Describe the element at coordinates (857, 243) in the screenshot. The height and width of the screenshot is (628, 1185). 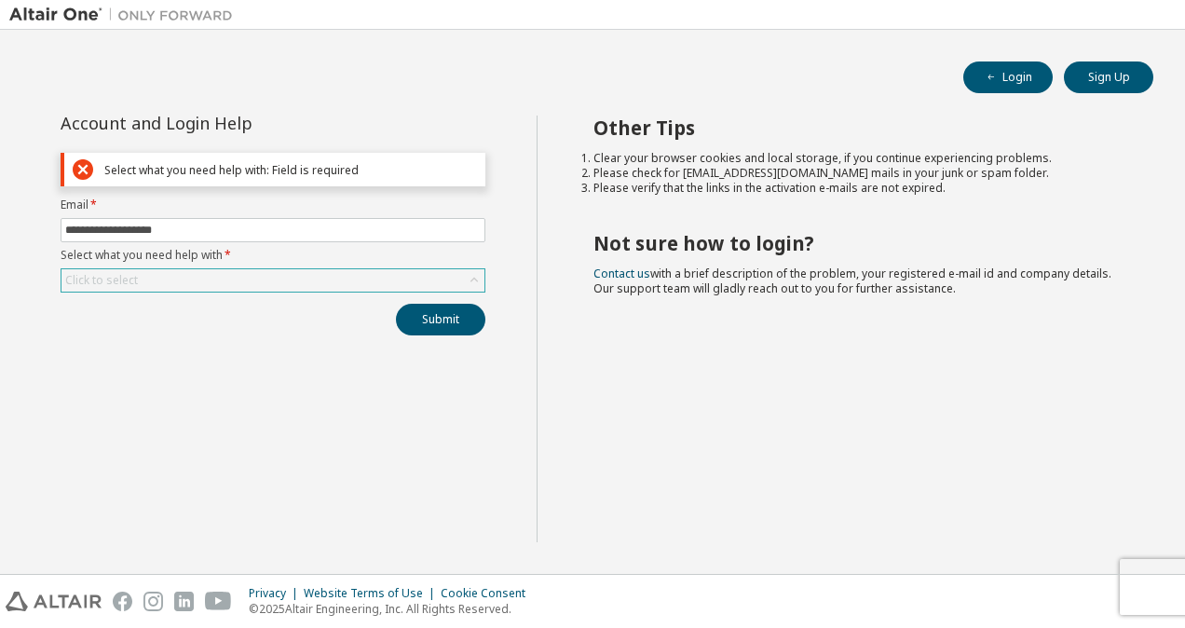
I see `h2: Not sure how to login?` at that location.